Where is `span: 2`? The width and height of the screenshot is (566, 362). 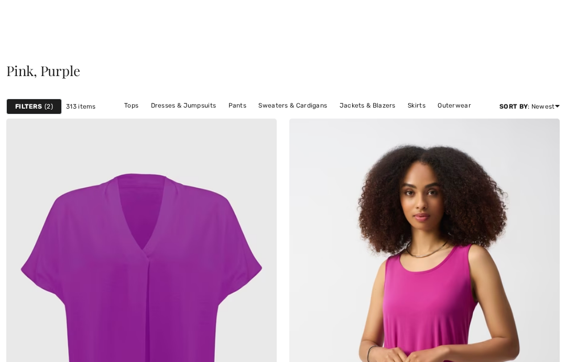
span: 2 is located at coordinates (49, 106).